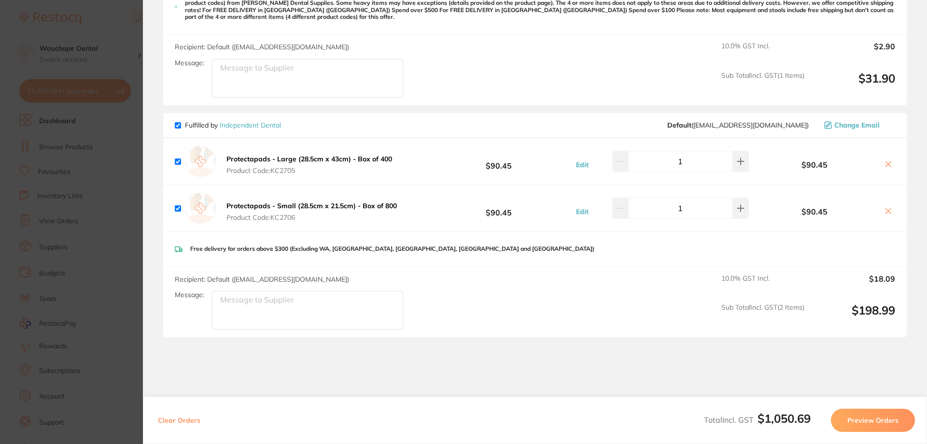 Image resolution: width=927 pixels, height=444 pixels. I want to click on b: $1,050.69, so click(784, 418).